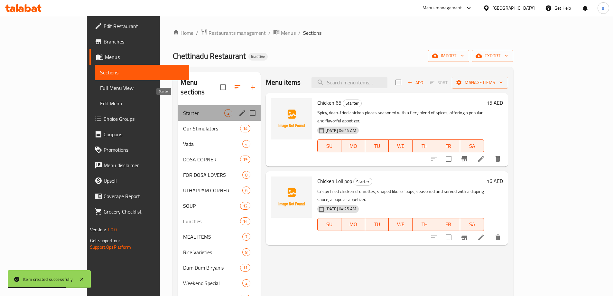 This screenshot has width=613, height=296. Describe the element at coordinates (98, 230) in the screenshot. I see `span: Version:` at that location.